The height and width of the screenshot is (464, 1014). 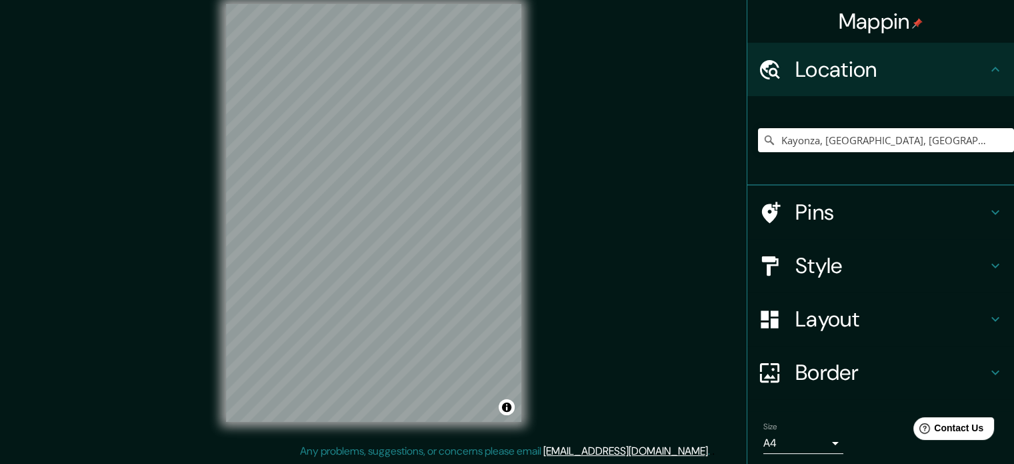 I want to click on div: Location, so click(x=881, y=69).